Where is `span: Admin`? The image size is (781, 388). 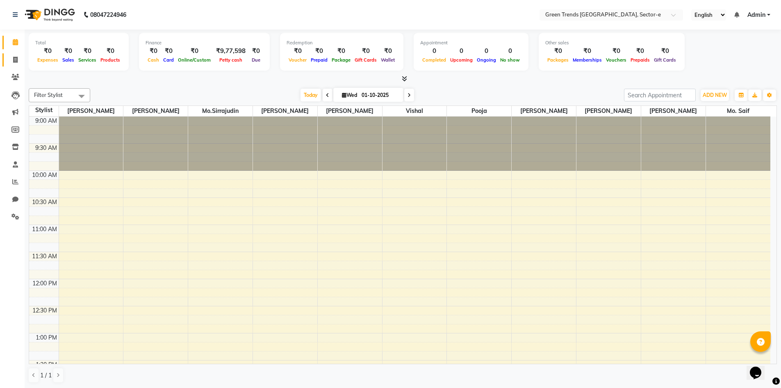
span: Admin is located at coordinates (757, 15).